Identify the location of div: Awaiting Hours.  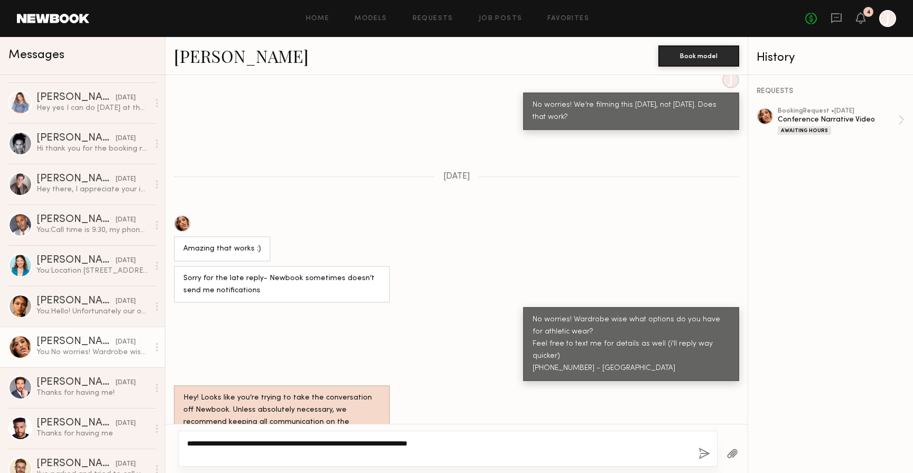
(804, 131).